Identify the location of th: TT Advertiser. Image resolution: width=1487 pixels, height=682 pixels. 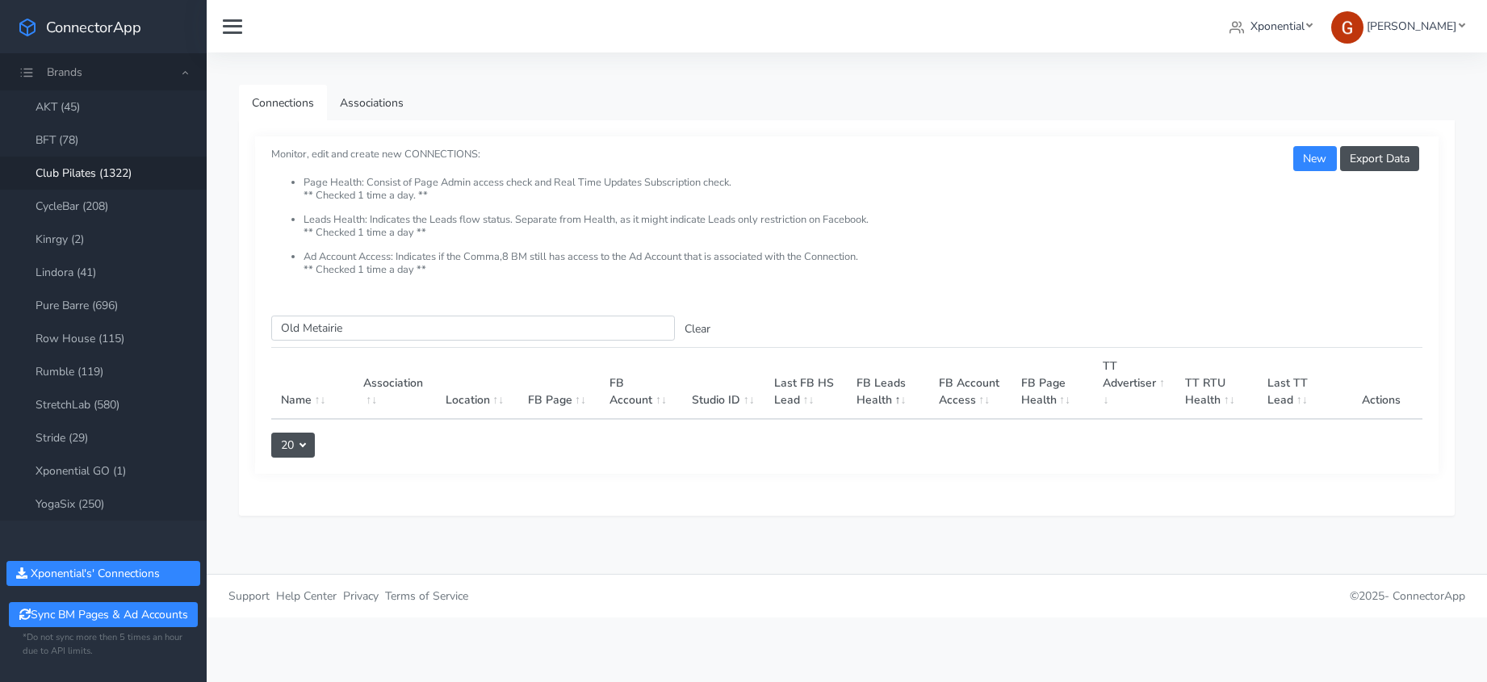
(1135, 384).